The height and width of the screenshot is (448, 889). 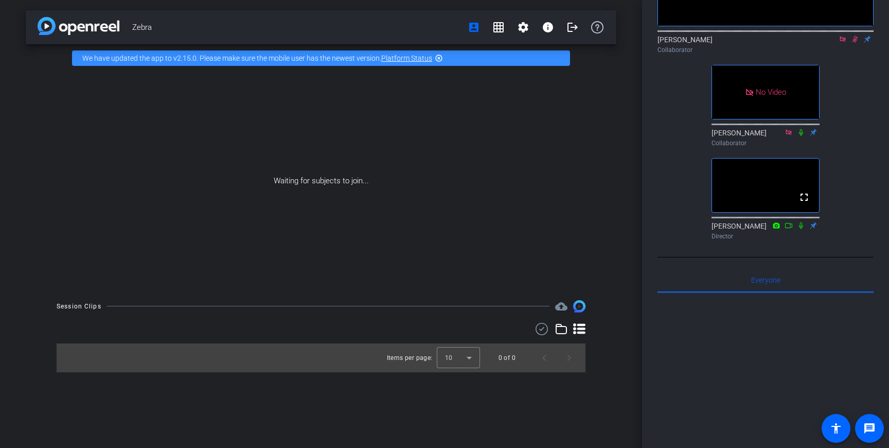 I want to click on mat-icon: message, so click(x=870, y=428).